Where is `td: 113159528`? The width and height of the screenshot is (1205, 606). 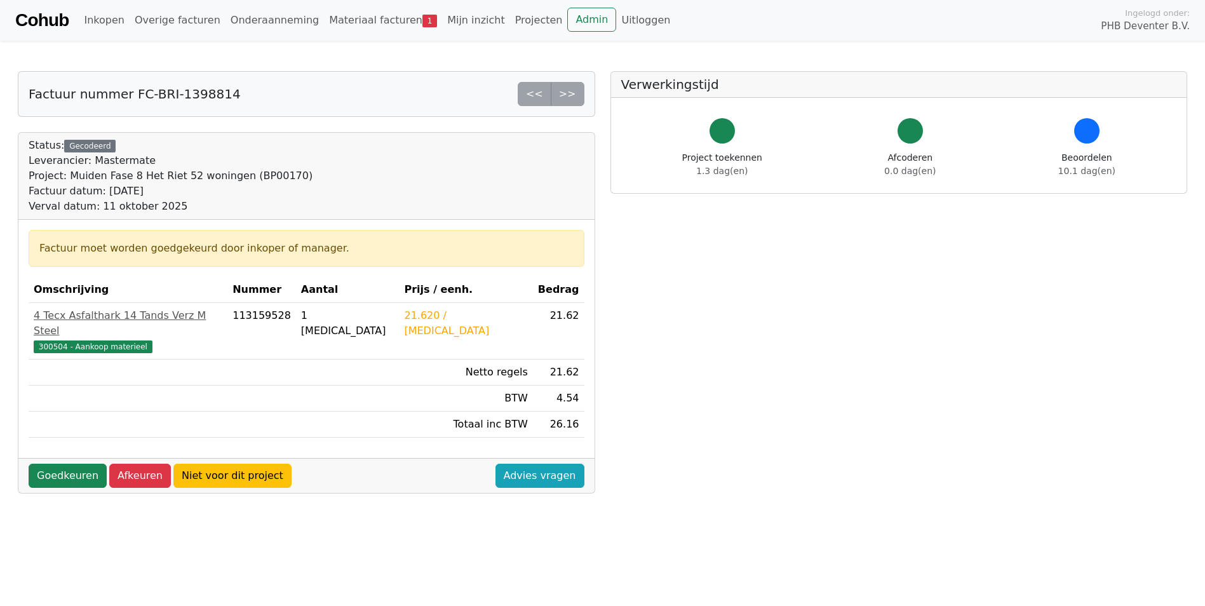 td: 113159528 is located at coordinates (262, 331).